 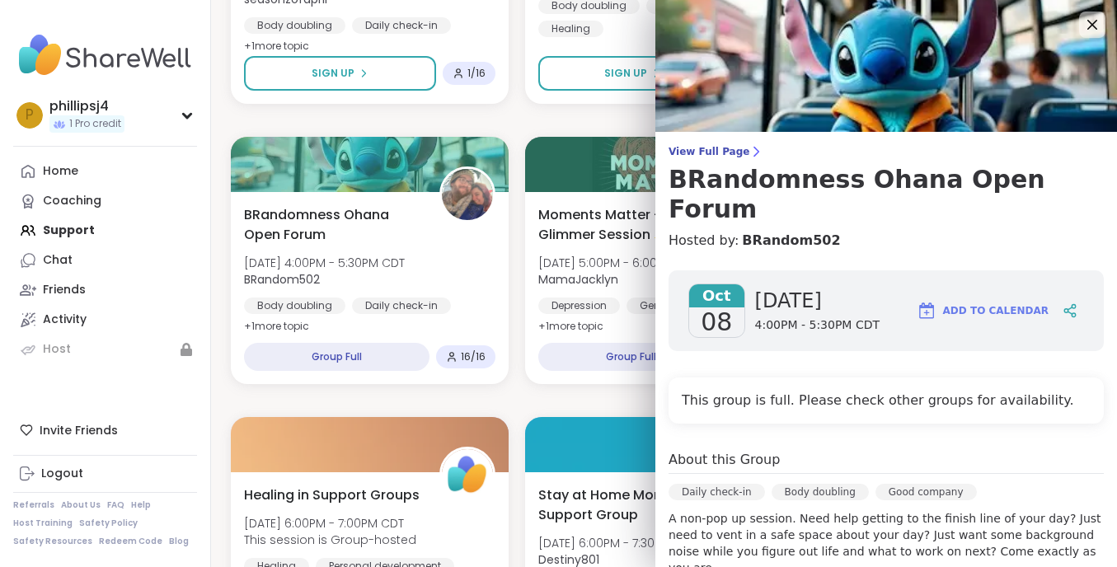 What do you see at coordinates (72, 201) in the screenshot?
I see `div: Coaching` at bounding box center [72, 201].